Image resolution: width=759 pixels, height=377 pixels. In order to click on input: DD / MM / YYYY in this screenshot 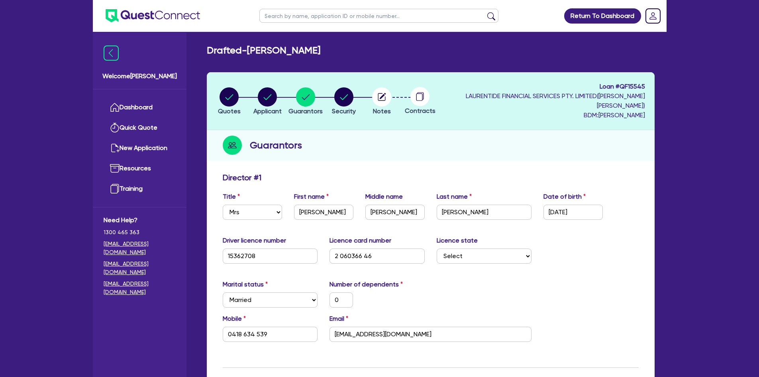, I will do `click(573, 212)`.